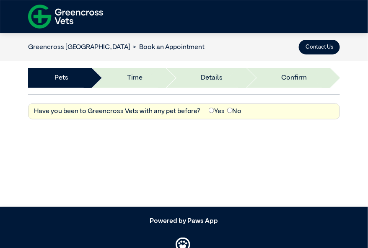 The image size is (368, 248). Describe the element at coordinates (168, 47) in the screenshot. I see `li: Book an Appointment` at that location.